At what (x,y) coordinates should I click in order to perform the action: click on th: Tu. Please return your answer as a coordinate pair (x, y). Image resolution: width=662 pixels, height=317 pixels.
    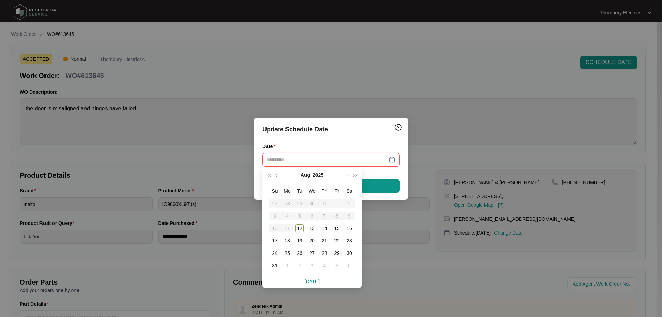
    Looking at the image, I should click on (300, 191).